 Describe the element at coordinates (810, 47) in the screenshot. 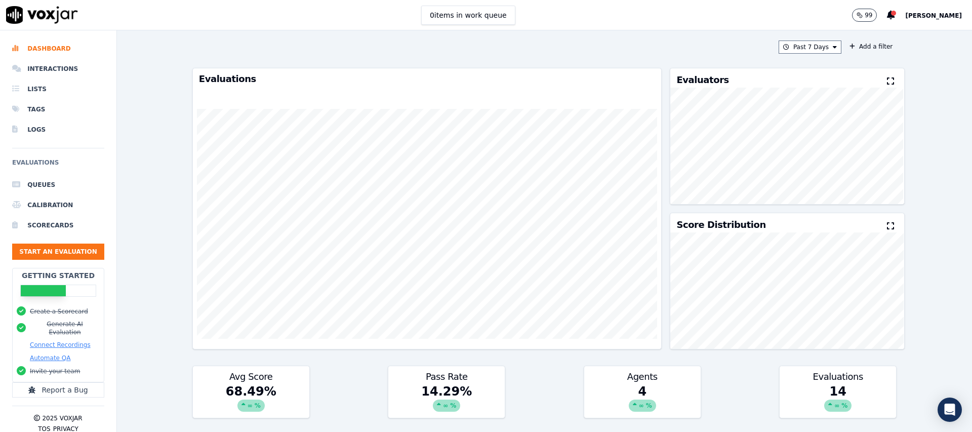

I see `button: Past 7 Days` at that location.